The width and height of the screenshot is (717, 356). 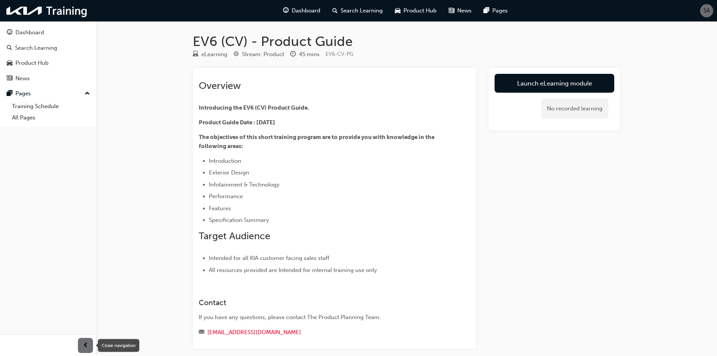 What do you see at coordinates (293, 270) in the screenshot?
I see `span: All resources provided are Intended for internal training use only` at bounding box center [293, 270].